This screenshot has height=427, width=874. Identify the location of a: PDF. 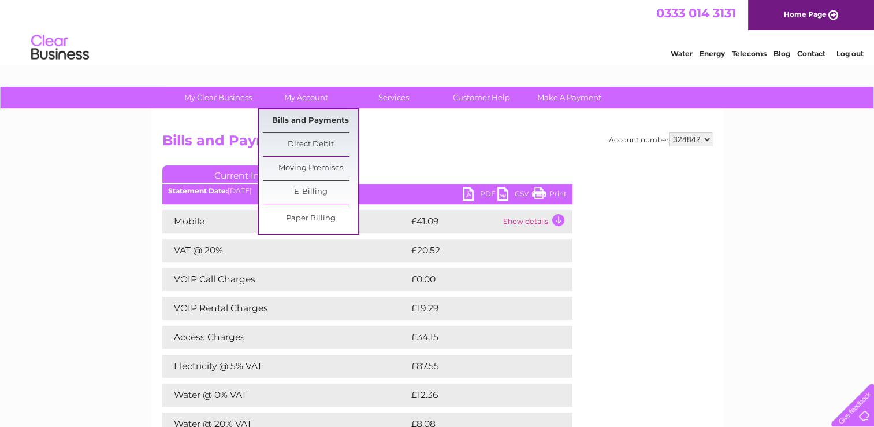
(480, 195).